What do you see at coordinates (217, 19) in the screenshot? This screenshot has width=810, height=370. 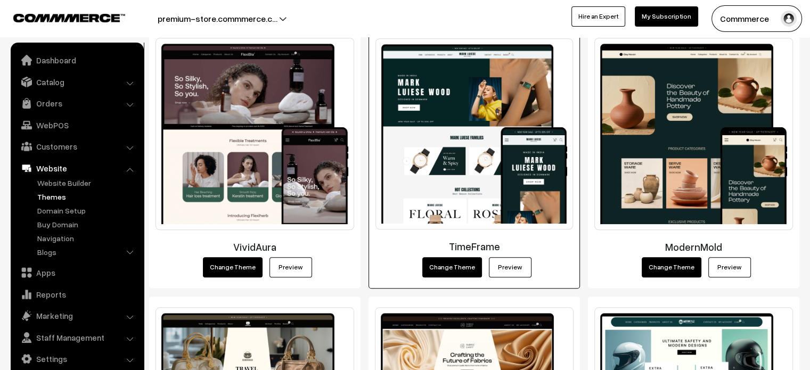 I see `button: premium-store.commmerce.c…` at bounding box center [217, 19].